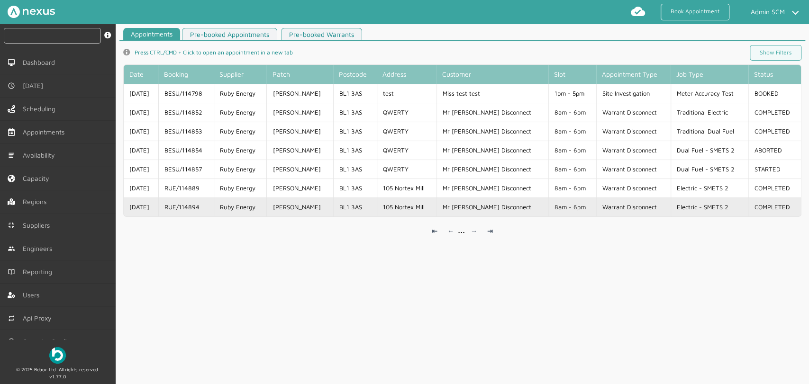  What do you see at coordinates (694, 12) in the screenshot?
I see `a: Book Appointment` at bounding box center [694, 12].